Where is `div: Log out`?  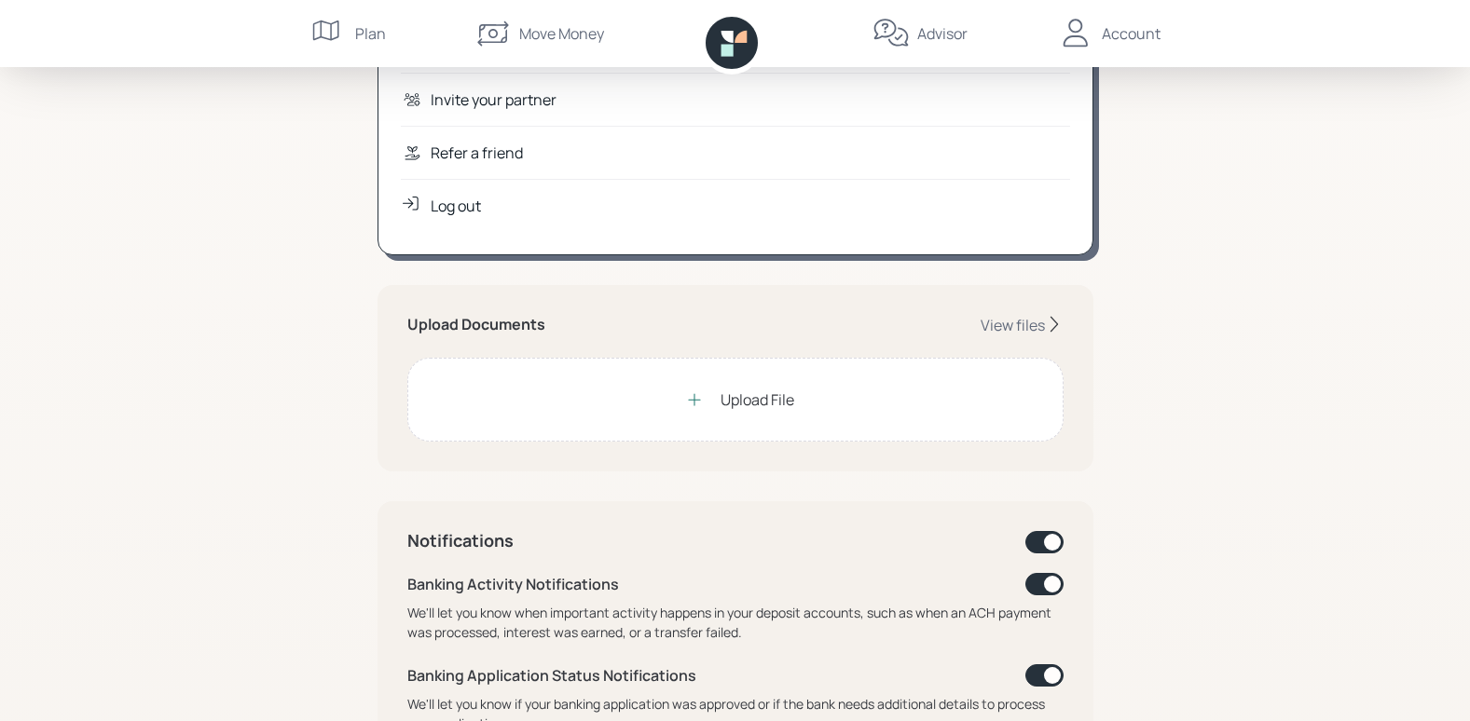
div: Log out is located at coordinates (456, 206).